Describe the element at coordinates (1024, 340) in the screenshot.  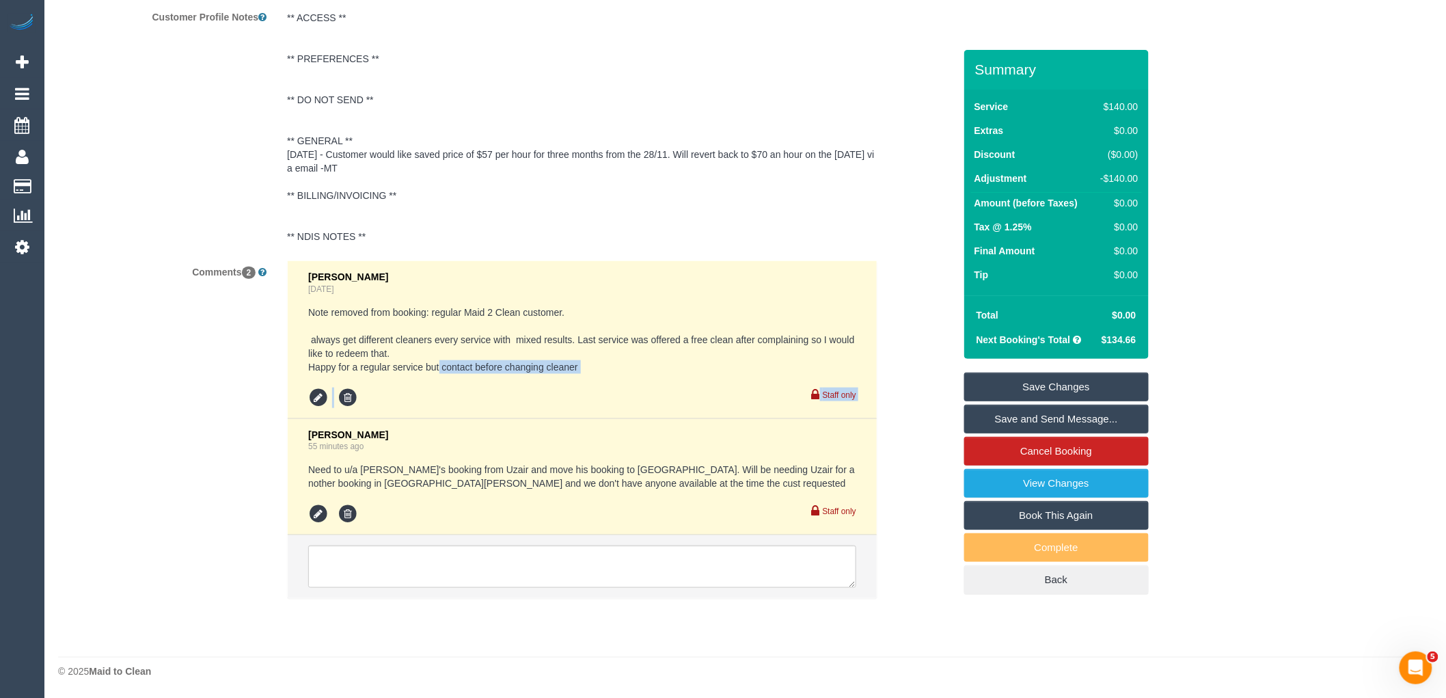
I see `strong: Next Booking's Total` at that location.